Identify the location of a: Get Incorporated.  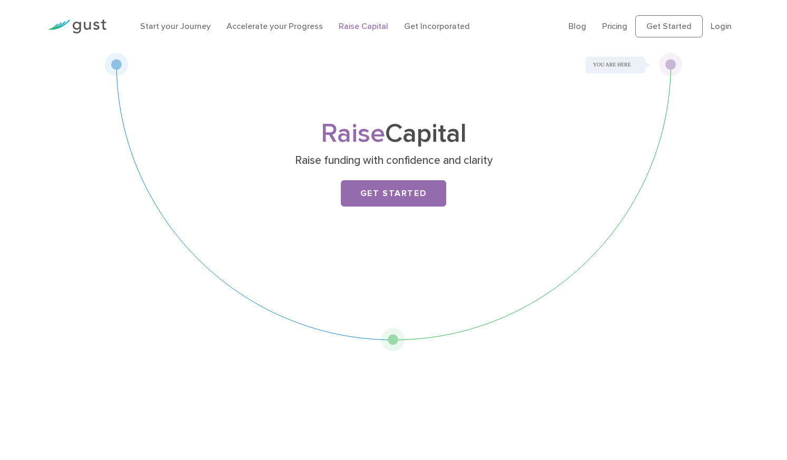
(436, 26).